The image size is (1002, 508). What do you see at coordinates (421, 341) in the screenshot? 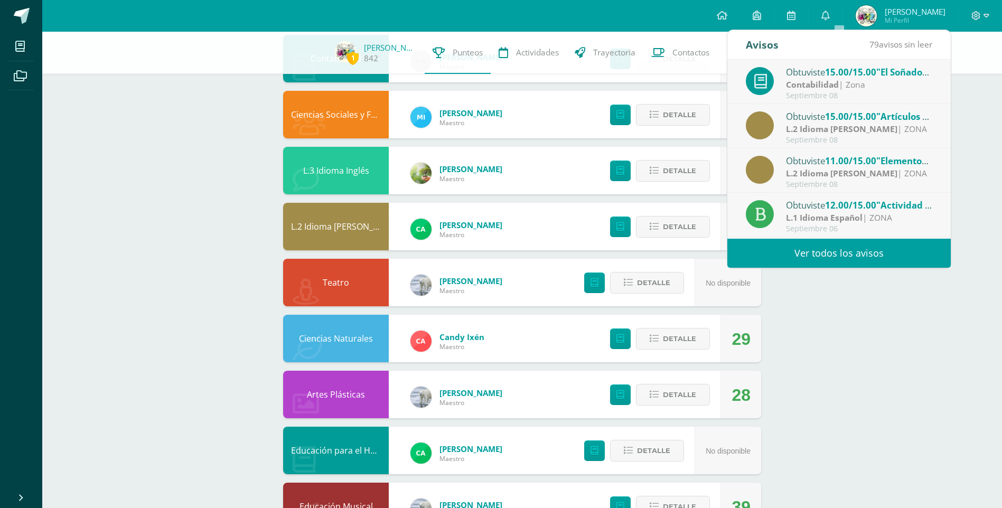
I see `img: b688ac9ee369c96184aaf6098d9a5634.png` at bounding box center [421, 341].